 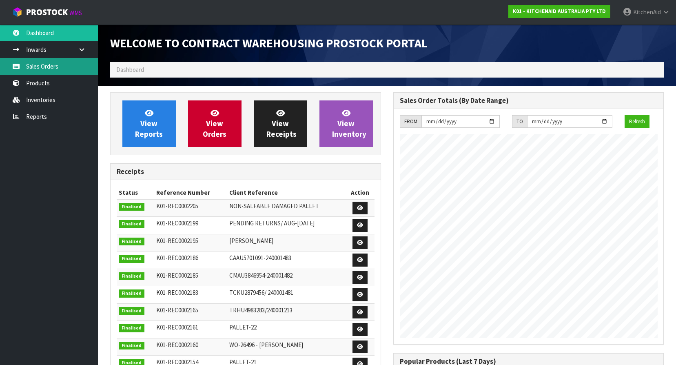 I want to click on span: K01-REC0002160, so click(x=177, y=345).